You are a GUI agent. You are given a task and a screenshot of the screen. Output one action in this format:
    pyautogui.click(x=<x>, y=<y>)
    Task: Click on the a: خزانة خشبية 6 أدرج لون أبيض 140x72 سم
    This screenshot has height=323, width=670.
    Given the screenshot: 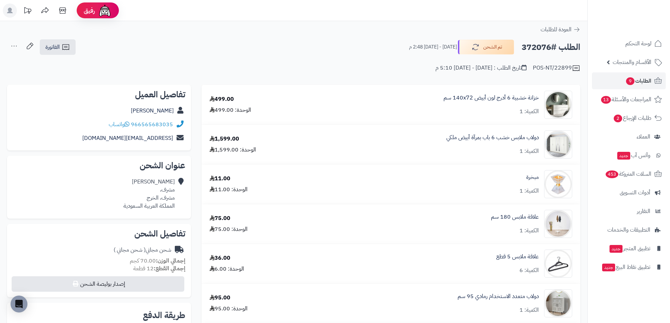 What is the action you would take?
    pyautogui.click(x=491, y=98)
    